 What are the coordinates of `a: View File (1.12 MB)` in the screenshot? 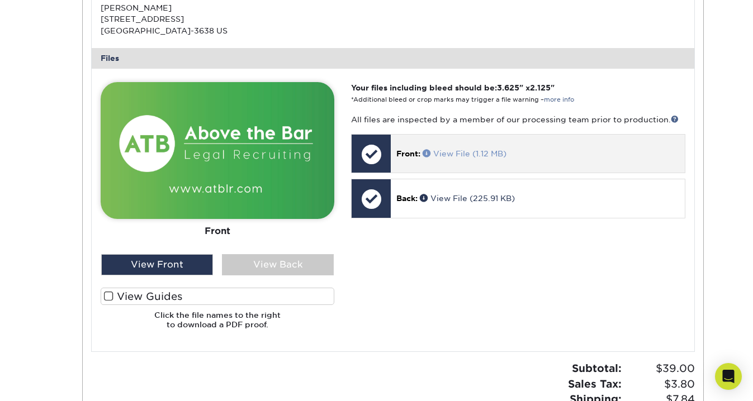 It's located at (464, 154).